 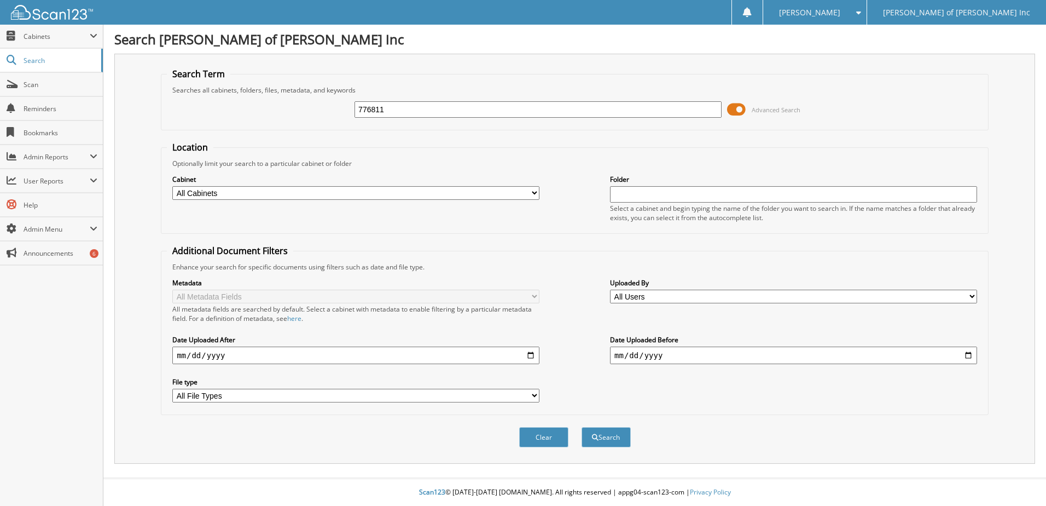 I want to click on label: Date Uploaded After, so click(x=356, y=339).